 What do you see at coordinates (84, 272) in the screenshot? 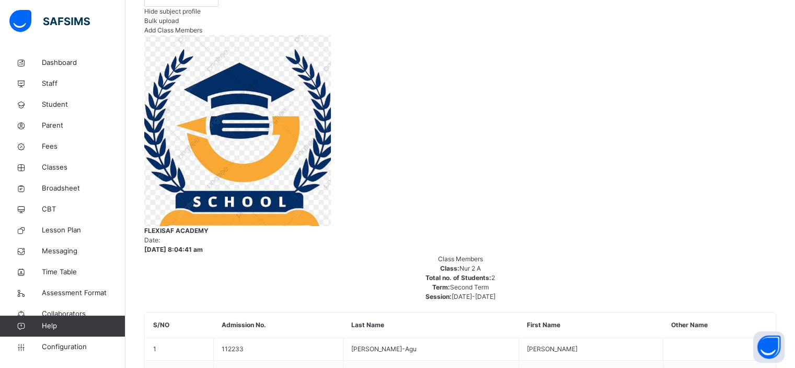
I see `span: Time Table` at bounding box center [84, 272].